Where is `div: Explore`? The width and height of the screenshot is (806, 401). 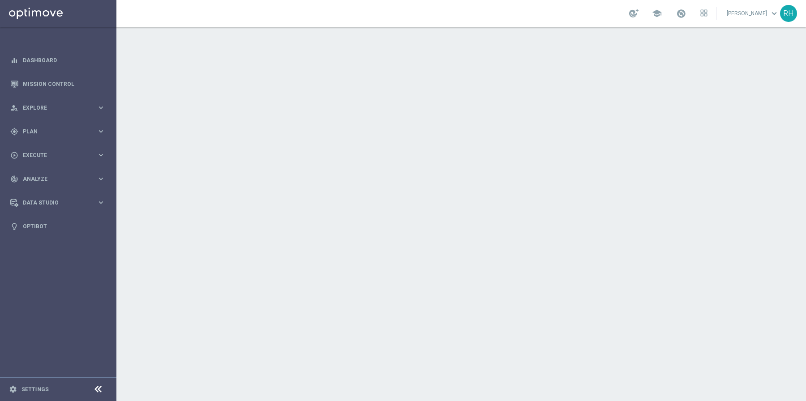 div: Explore is located at coordinates (53, 108).